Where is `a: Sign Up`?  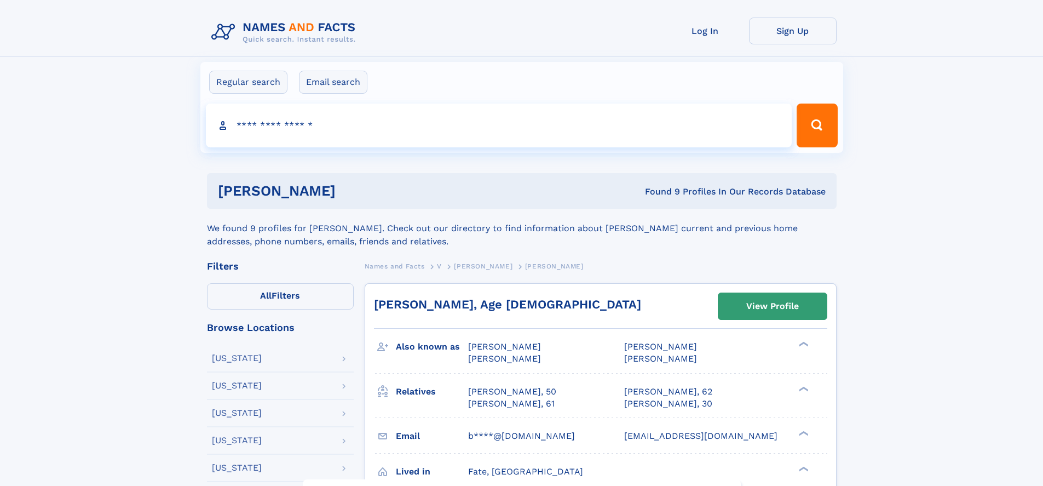 a: Sign Up is located at coordinates (793, 31).